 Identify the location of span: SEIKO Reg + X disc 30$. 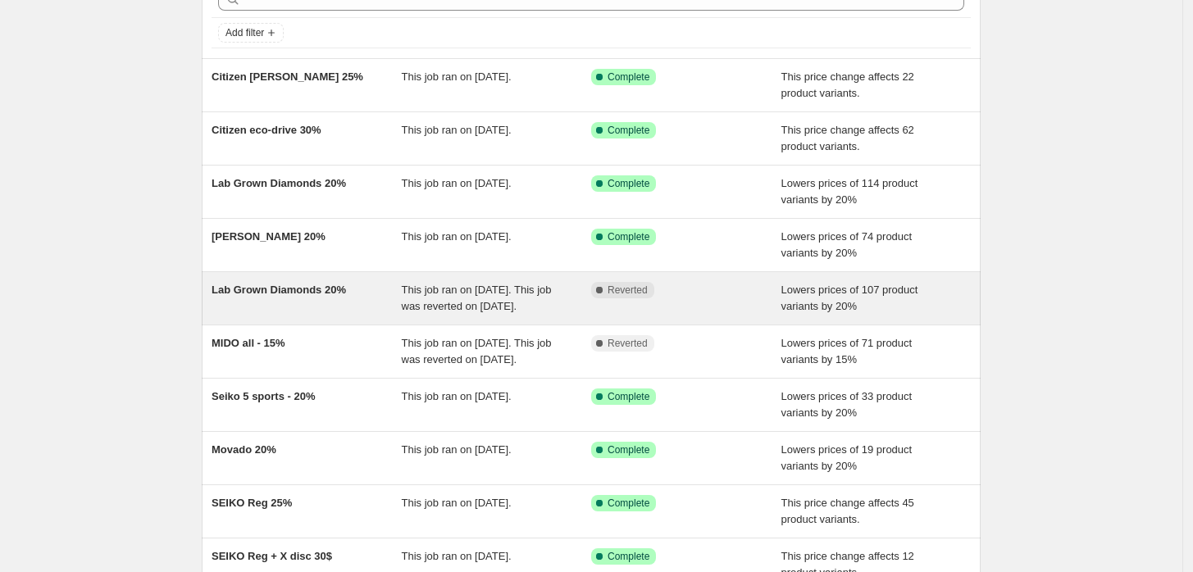
(271, 556).